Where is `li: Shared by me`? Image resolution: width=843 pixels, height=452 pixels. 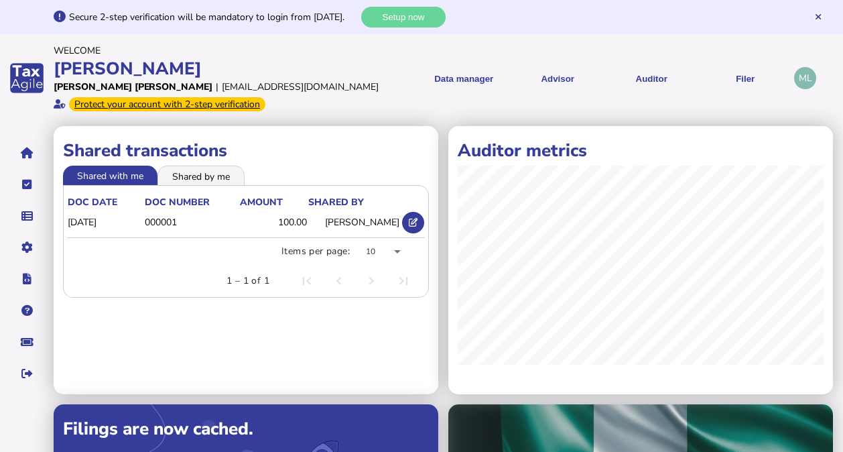 li: Shared by me is located at coordinates (201, 175).